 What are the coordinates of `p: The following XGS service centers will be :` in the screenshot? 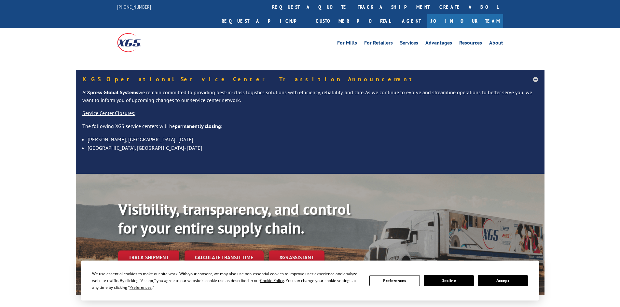 It's located at (310, 129).